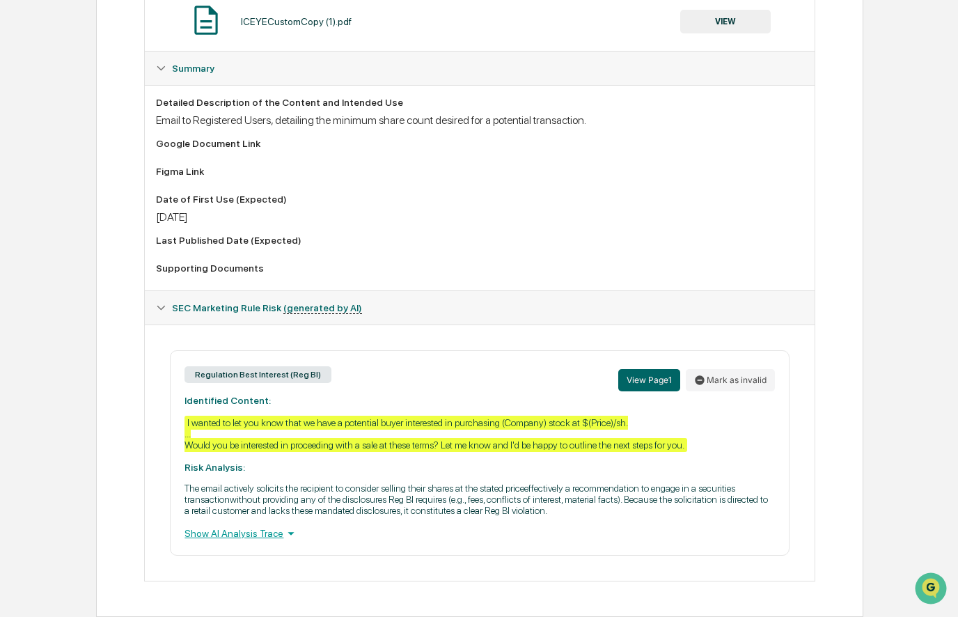 This screenshot has height=617, width=958. Describe the element at coordinates (26, 119) in the screenshot. I see `img: 1746055101610-c473b297-6a78-478c-a979-82029cc54cd1` at that location.